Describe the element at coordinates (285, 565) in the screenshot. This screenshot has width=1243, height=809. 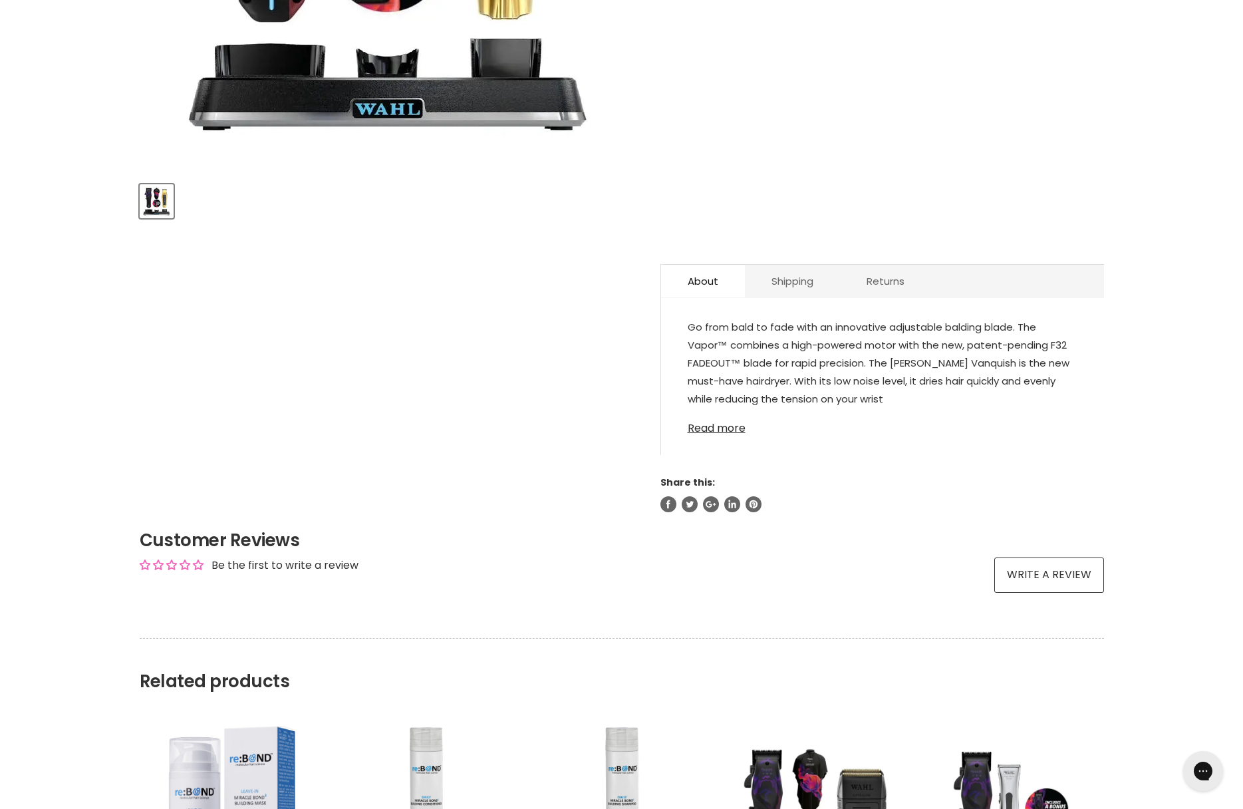
I see `div: Be the first to write a review` at that location.